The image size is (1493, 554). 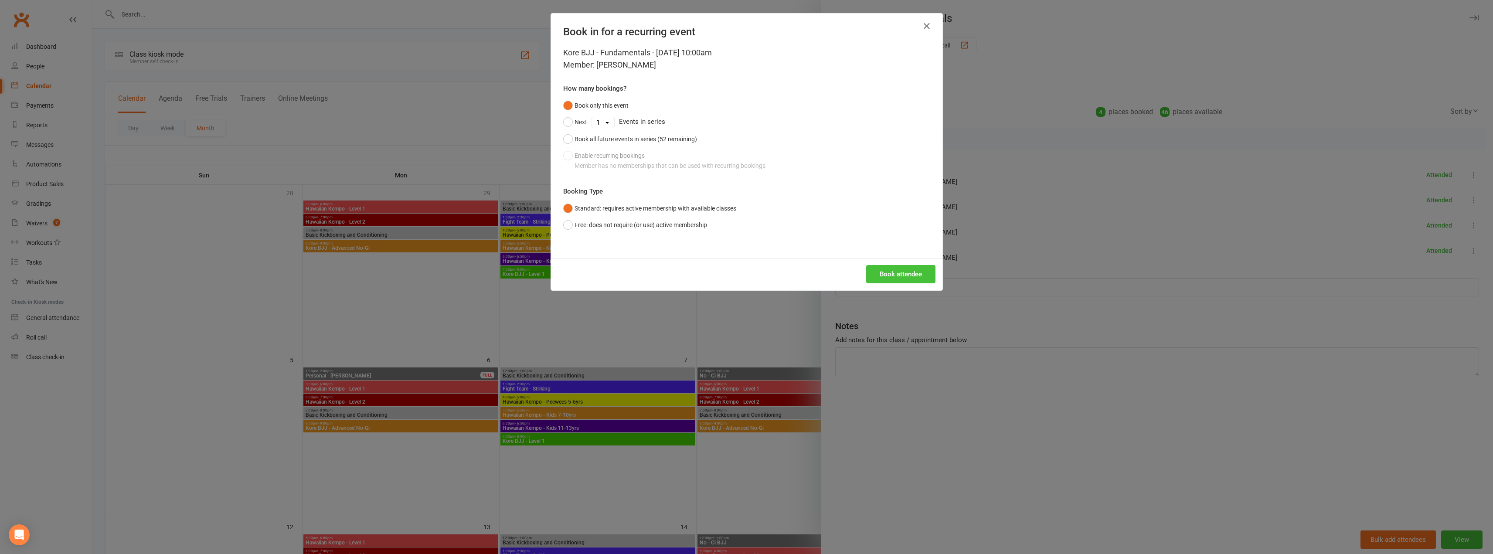 What do you see at coordinates (630, 139) in the screenshot?
I see `button: Book all future events in series (52 remaining)` at bounding box center [630, 139].